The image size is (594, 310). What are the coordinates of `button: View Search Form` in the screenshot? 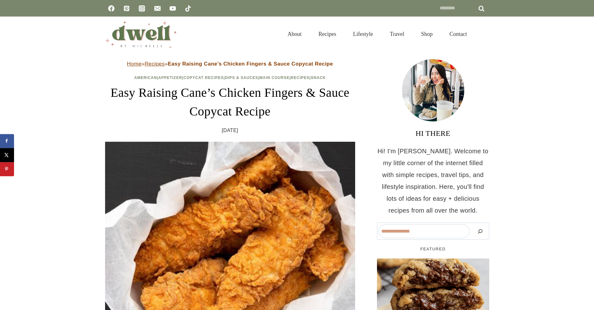 It's located at (484, 34).